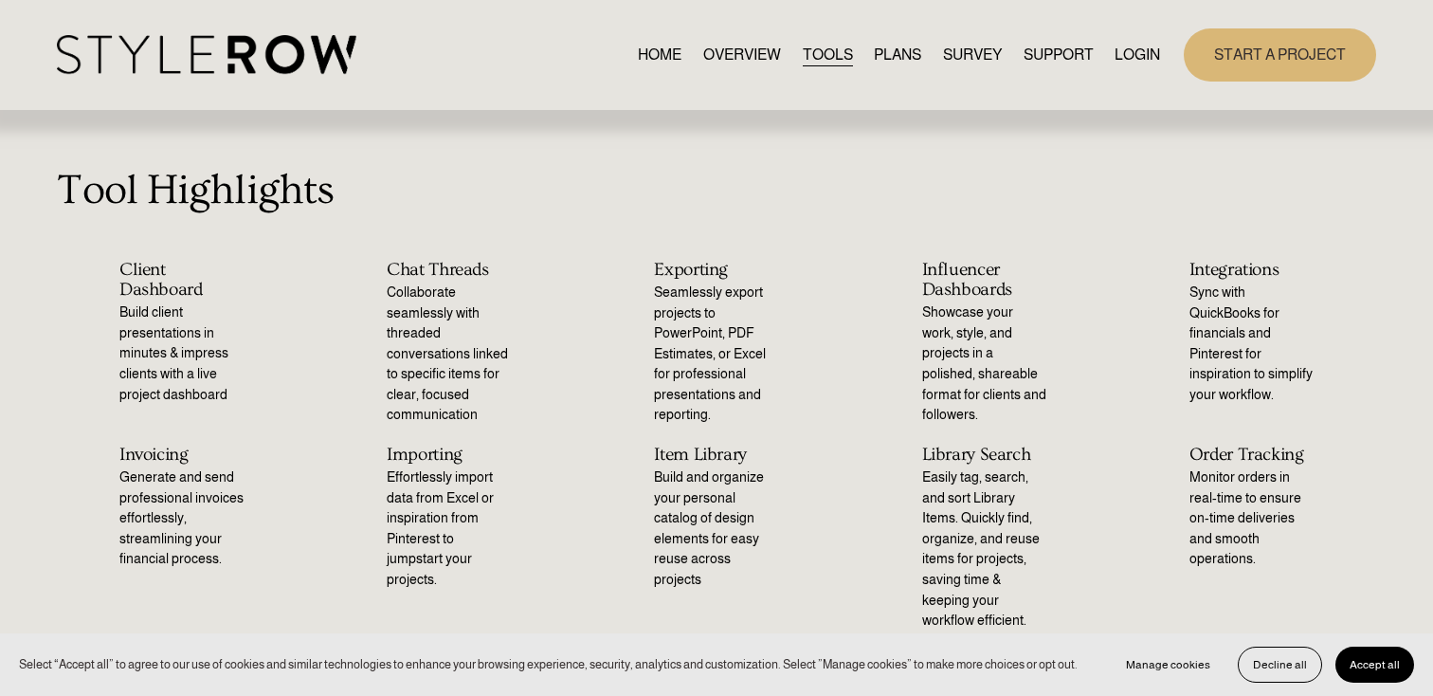  What do you see at coordinates (181, 454) in the screenshot?
I see `h2: Invoicing` at bounding box center [181, 454].